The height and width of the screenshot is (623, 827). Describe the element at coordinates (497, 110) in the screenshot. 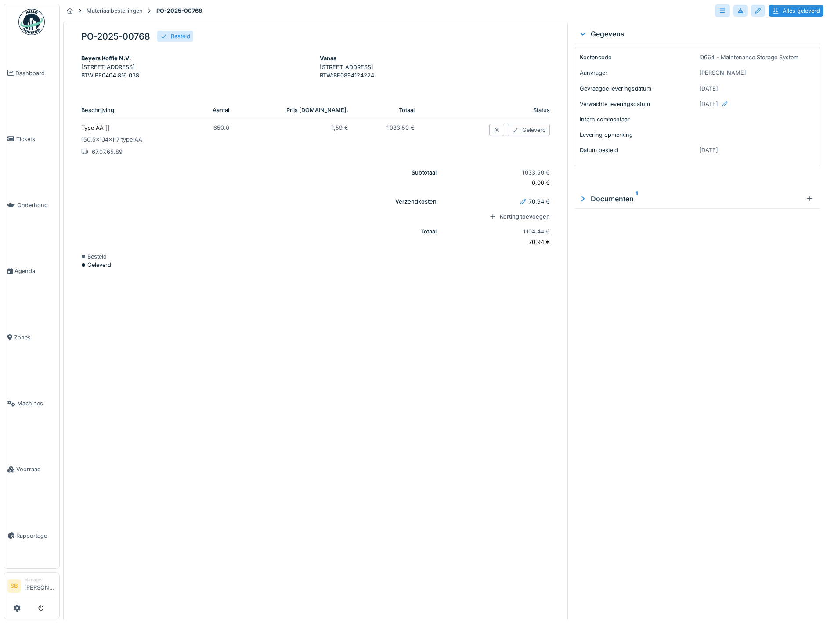

I see `th: Status` at that location.